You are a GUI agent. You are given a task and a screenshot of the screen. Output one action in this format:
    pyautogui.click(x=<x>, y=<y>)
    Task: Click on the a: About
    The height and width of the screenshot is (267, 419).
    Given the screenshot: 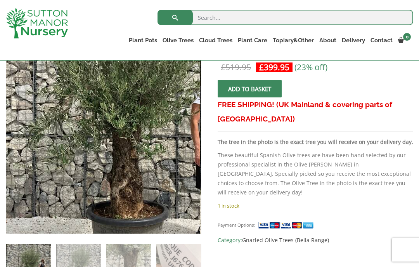 What is the action you would take?
    pyautogui.click(x=328, y=40)
    